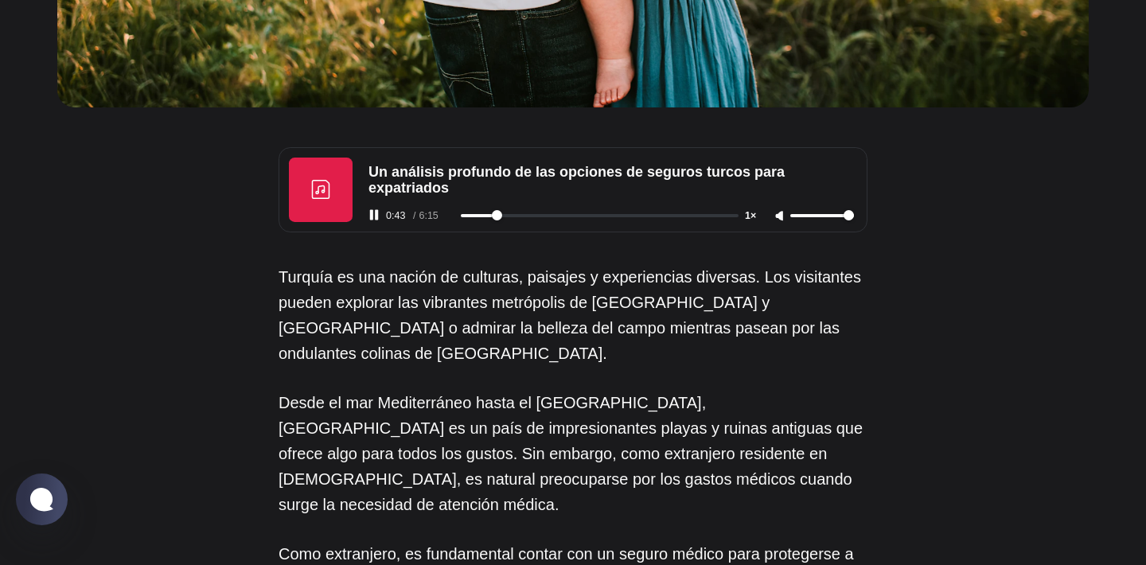 The width and height of the screenshot is (1146, 565). I want to click on font: Turquía es una nación de culturas, paisajes y experiencias diversas. Los visitantes pueden explor..., so click(570, 315).